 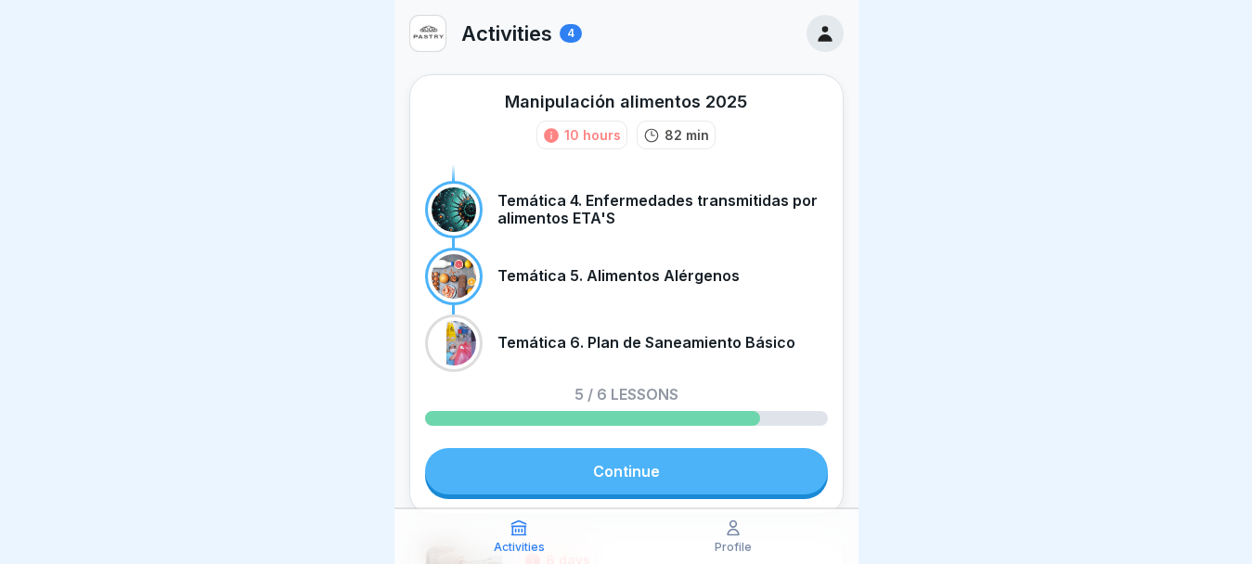 I want to click on div: 4, so click(x=571, y=33).